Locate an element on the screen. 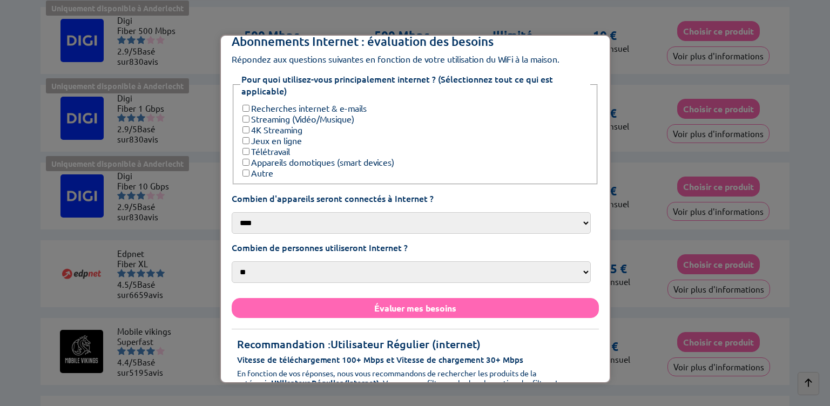  label: Télétravail is located at coordinates (265, 151).